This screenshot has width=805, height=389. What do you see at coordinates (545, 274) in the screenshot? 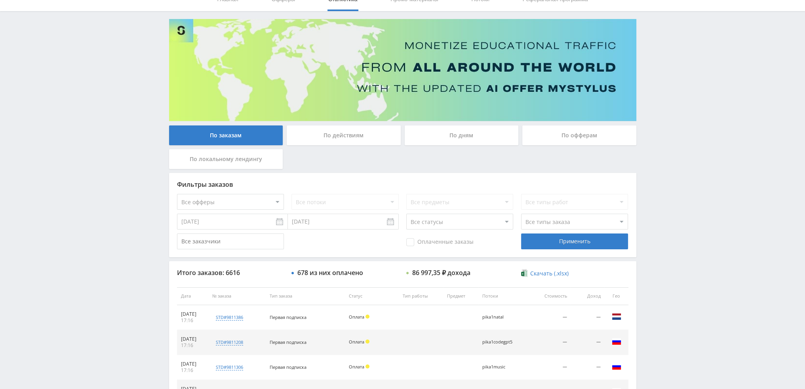
I see `a: Скачать (.xlsx)` at bounding box center [545, 274].